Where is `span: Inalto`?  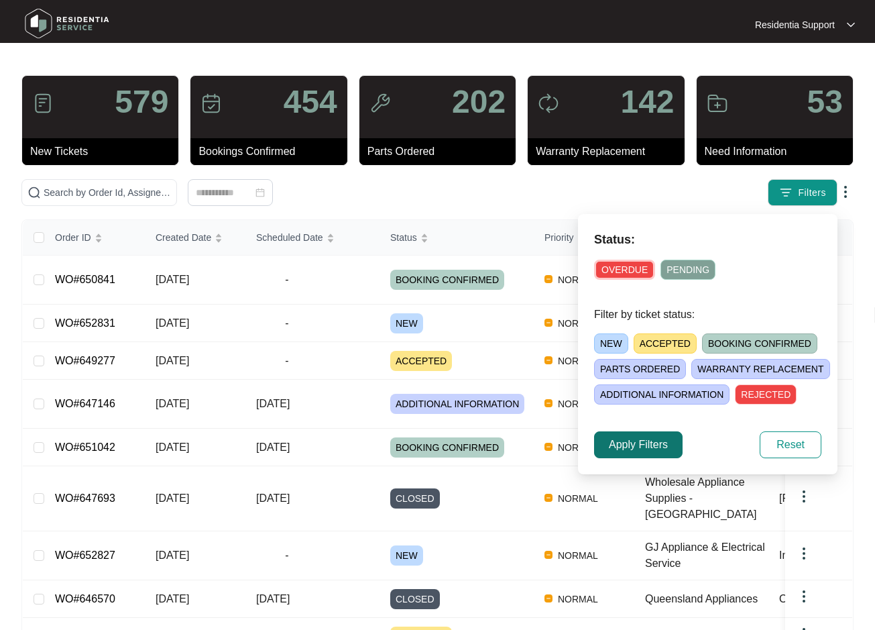
span: Inalto is located at coordinates (792, 555).